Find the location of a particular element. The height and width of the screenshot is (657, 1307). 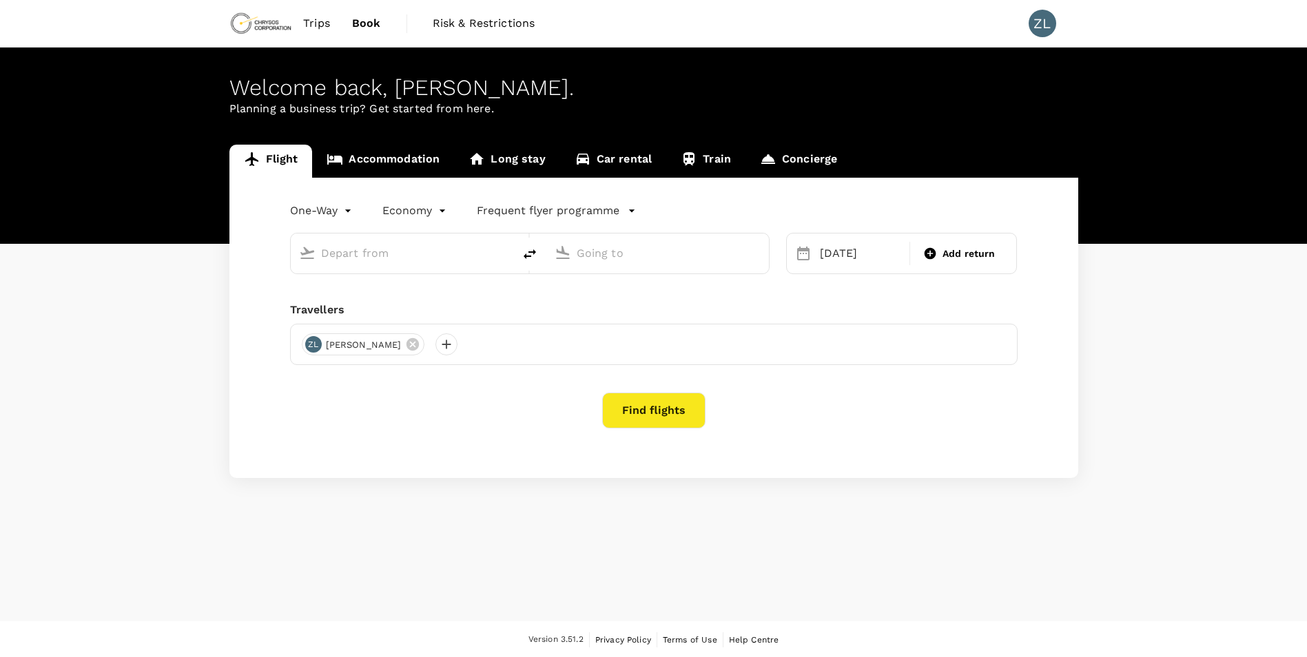

img: Chrysos Corporation is located at coordinates (261, 23).